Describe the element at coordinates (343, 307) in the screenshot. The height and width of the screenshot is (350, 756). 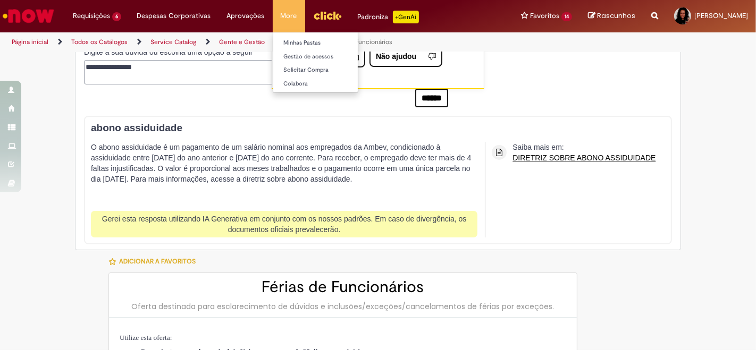
I see `div: Oferta destinada para esclarecimento de dúvidas e inclusões/exceções/cancelamentos de férias por ...` at that location.